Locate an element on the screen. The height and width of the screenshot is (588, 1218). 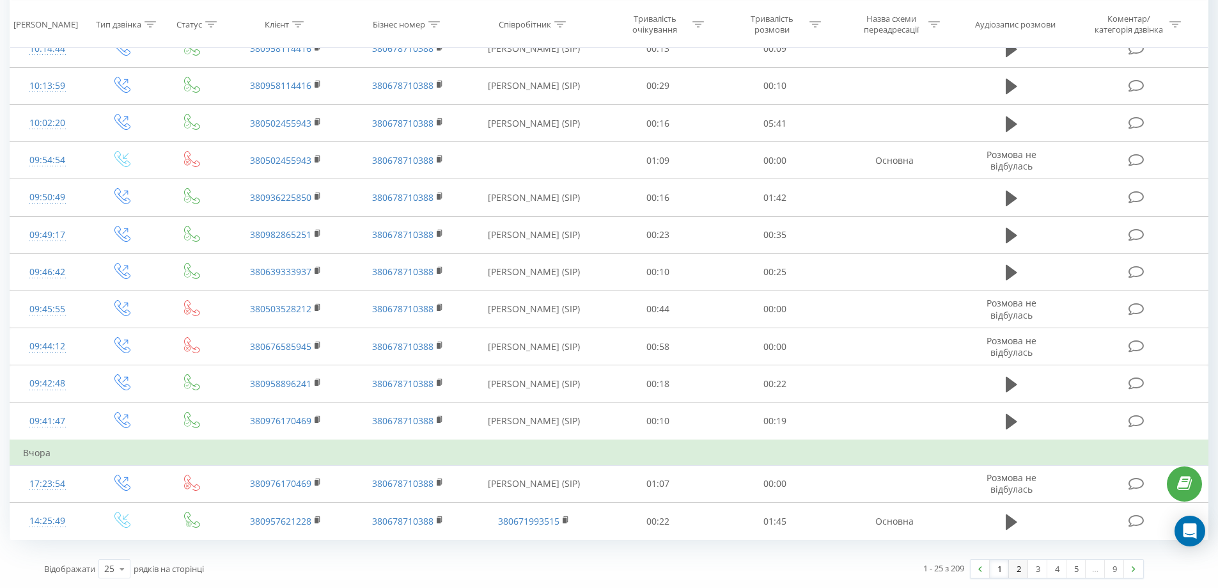
div: 14:25:49 is located at coordinates (47, 521).